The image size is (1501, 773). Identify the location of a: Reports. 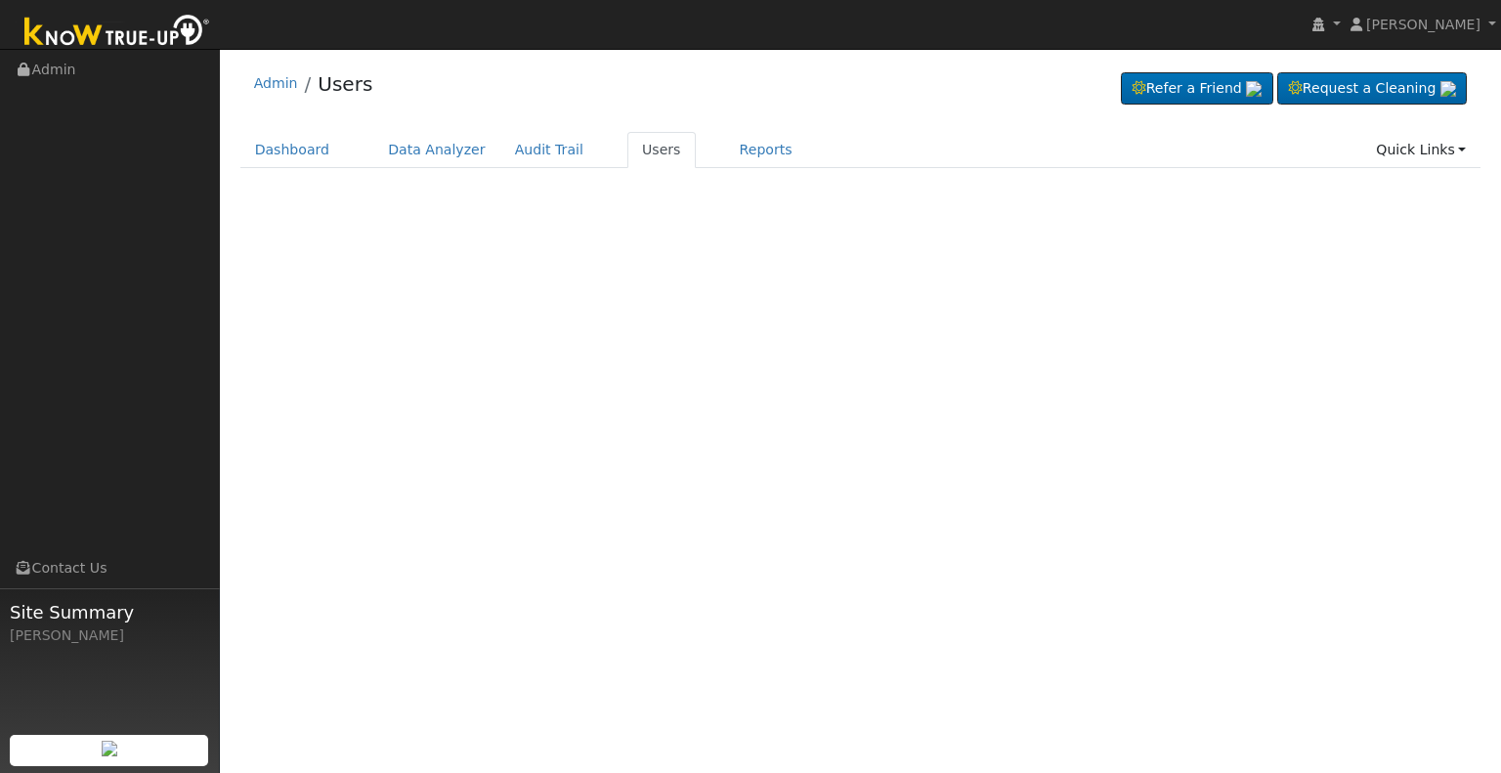
(766, 150).